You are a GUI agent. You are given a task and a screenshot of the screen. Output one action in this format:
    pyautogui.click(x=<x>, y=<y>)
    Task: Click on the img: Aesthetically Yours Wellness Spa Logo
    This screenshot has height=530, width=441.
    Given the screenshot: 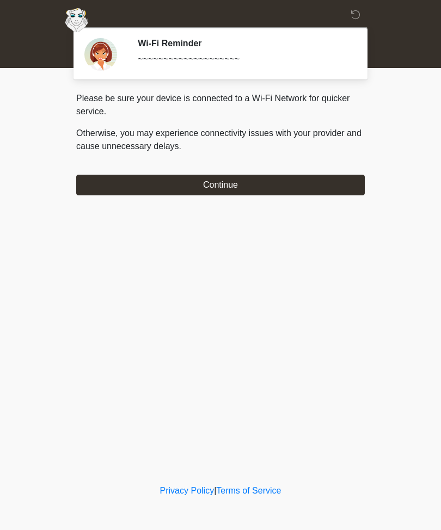 What is the action you would take?
    pyautogui.click(x=76, y=20)
    